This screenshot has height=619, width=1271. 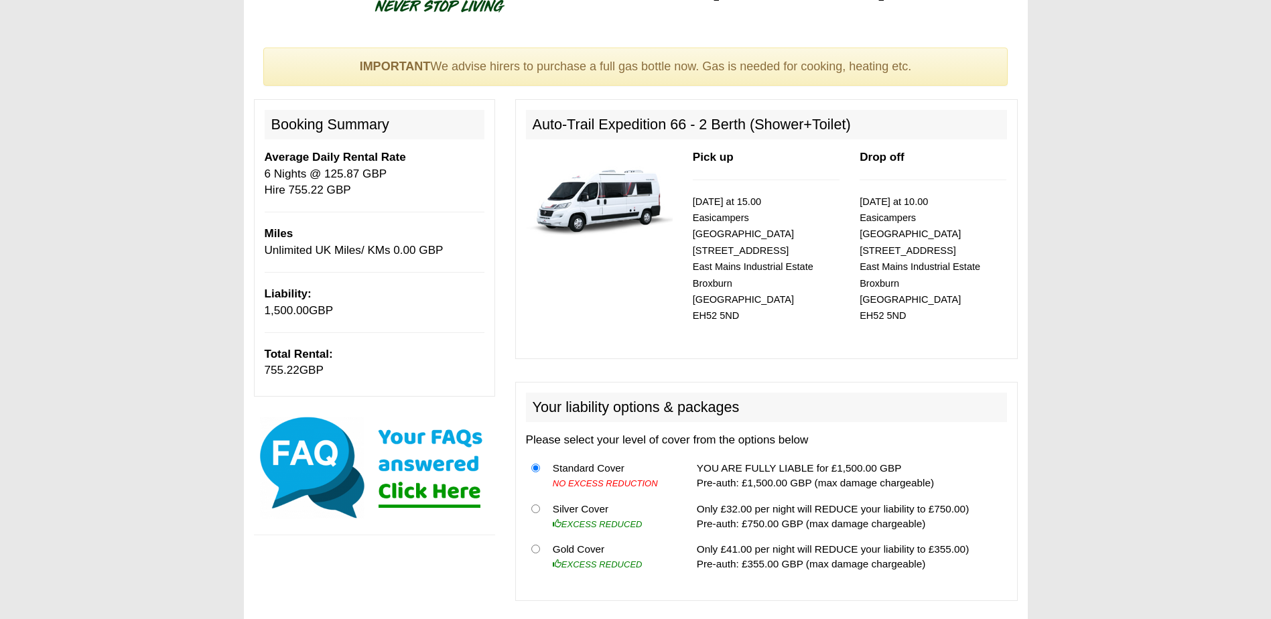 What do you see at coordinates (375, 174) in the screenshot?
I see `p: 6 Nights @ 125.87 GBP Hire 755.22 GBP` at bounding box center [375, 174].